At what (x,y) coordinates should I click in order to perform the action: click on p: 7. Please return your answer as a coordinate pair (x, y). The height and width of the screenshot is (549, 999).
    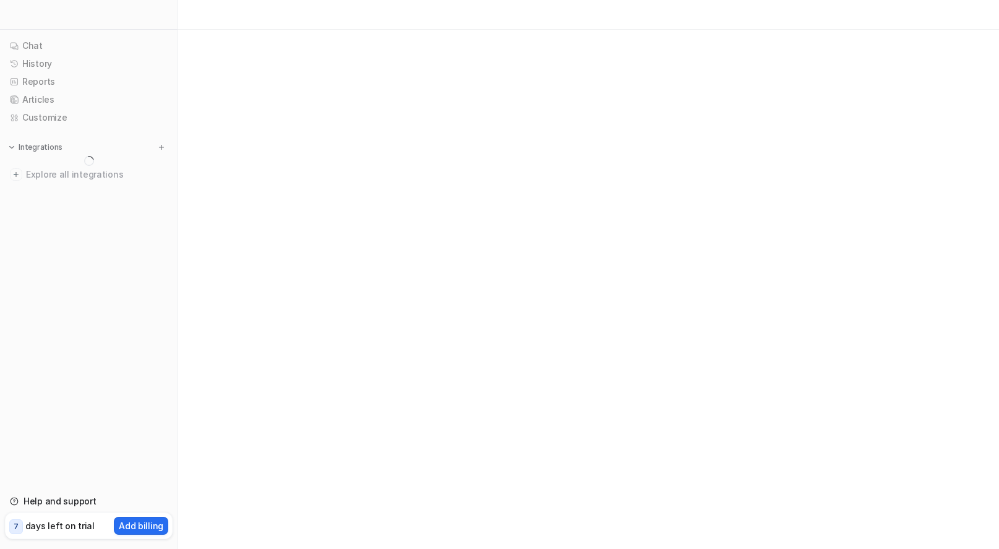
    Looking at the image, I should click on (16, 527).